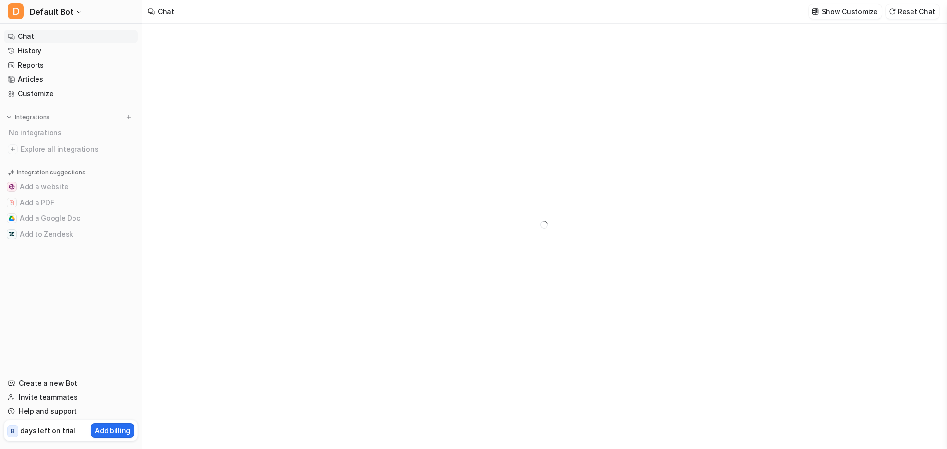  I want to click on a: Reports, so click(71, 65).